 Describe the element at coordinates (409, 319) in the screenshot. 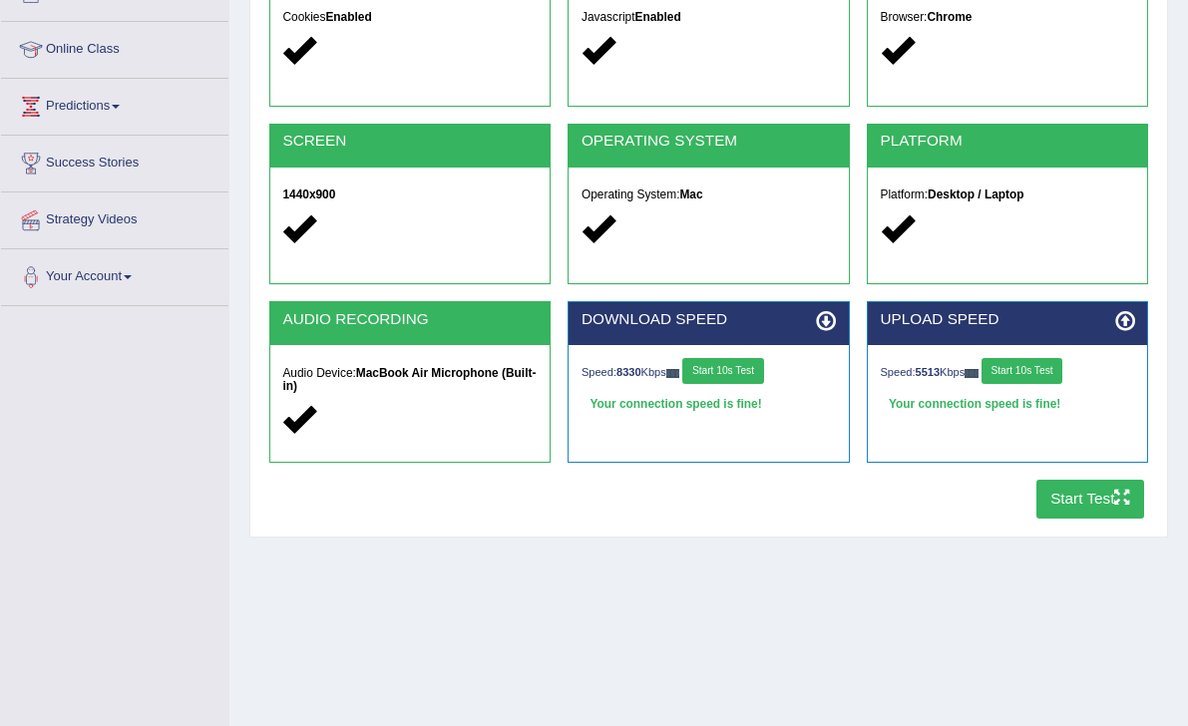

I see `h2: AUDIO RECORDING` at that location.